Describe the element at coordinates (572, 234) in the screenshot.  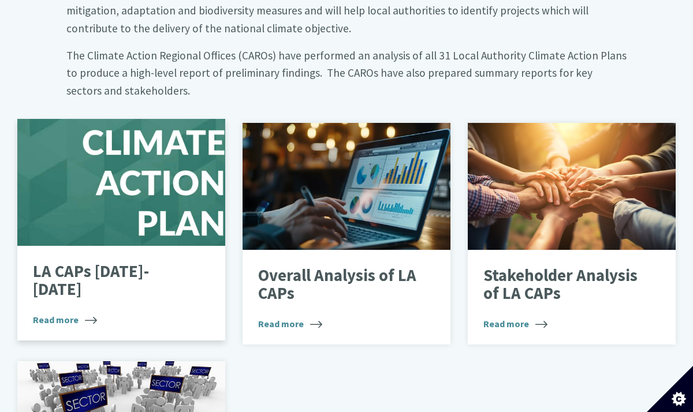
I see `a: Stakeholder Analysis of LA CAPs Read more` at that location.